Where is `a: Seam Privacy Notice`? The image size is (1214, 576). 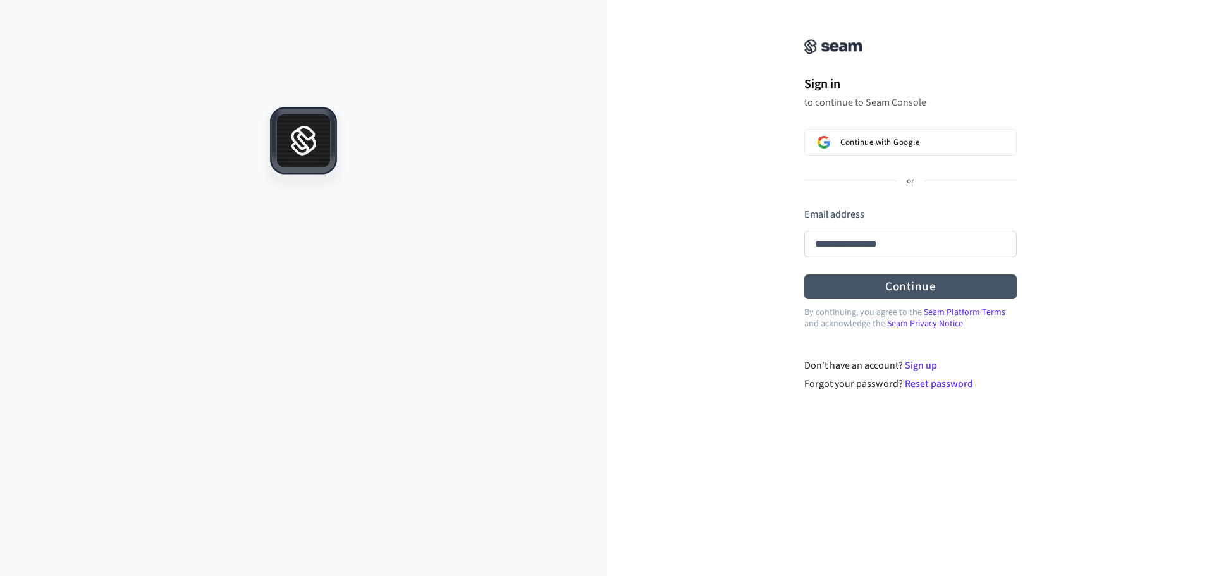 a: Seam Privacy Notice is located at coordinates (925, 324).